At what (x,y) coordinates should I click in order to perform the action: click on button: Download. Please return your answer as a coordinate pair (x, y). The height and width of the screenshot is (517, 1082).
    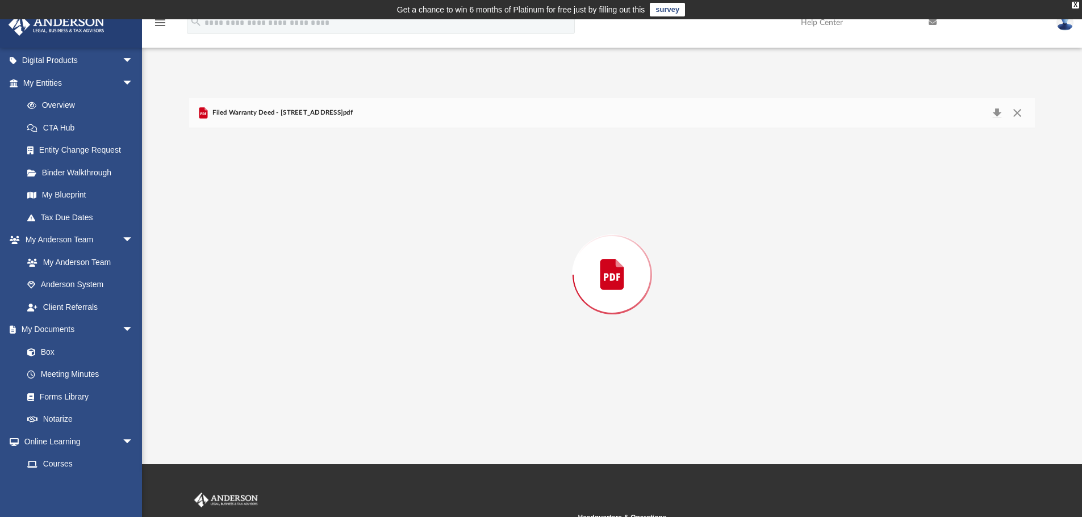
    Looking at the image, I should click on (996, 113).